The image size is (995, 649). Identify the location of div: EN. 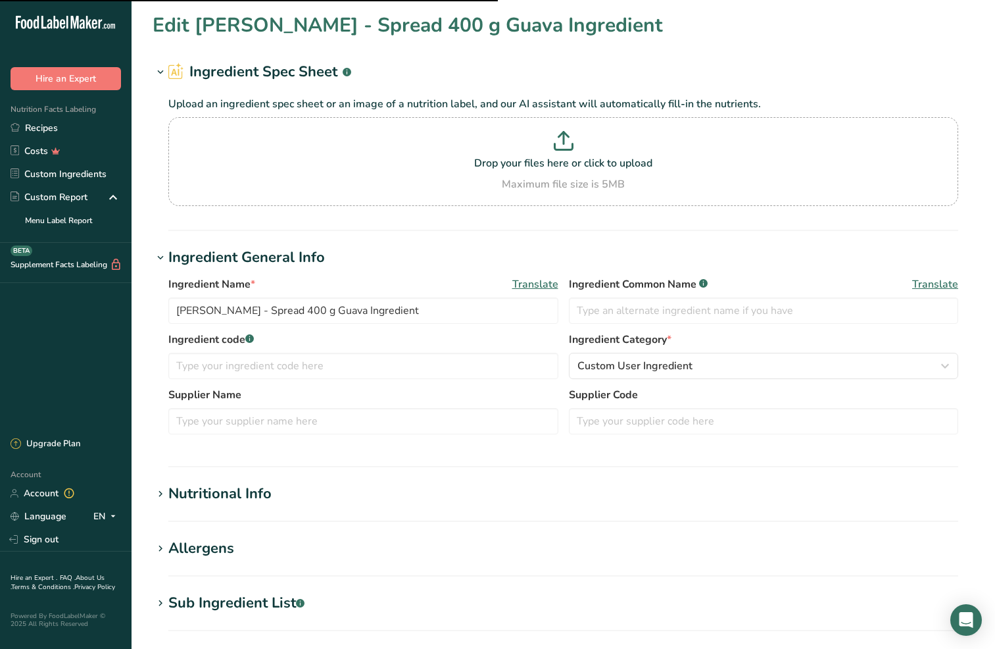
(107, 516).